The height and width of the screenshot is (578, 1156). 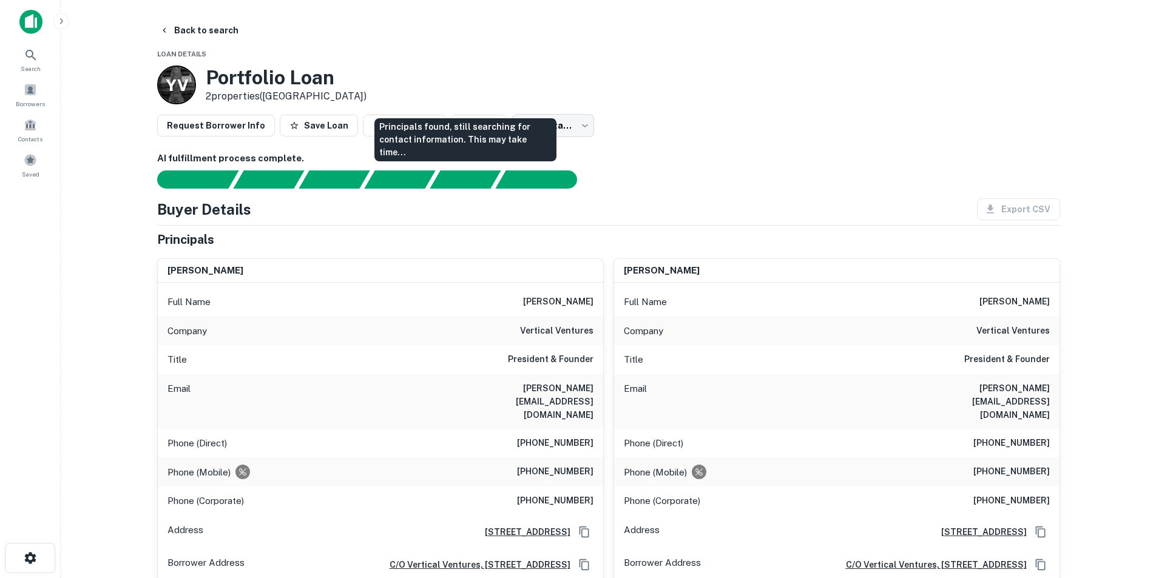 What do you see at coordinates (609, 158) in the screenshot?
I see `h6: AI fulfillment process complete.` at bounding box center [609, 158].